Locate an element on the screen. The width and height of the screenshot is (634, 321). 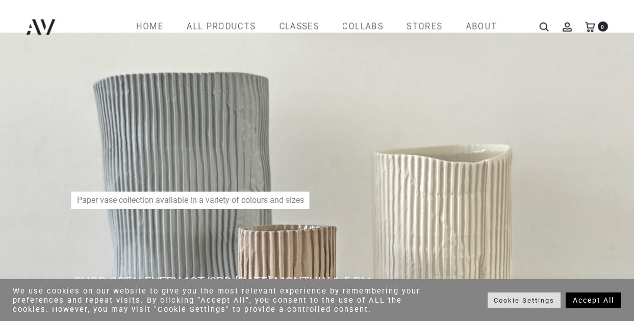
a: 0 is located at coordinates (590, 26).